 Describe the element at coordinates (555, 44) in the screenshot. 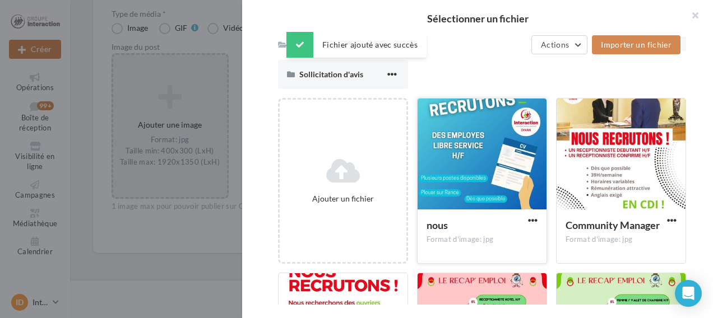

I see `span: Actions` at that location.